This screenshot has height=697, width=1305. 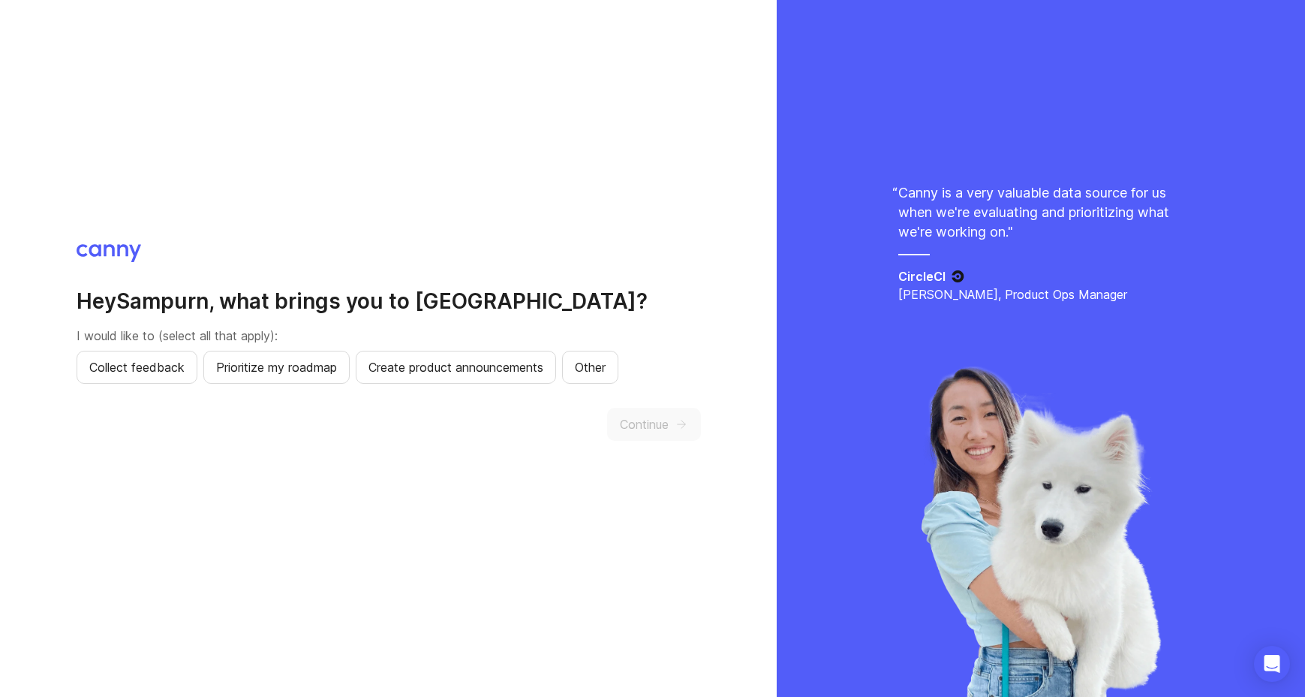 I want to click on img: Canny logo, so click(x=109, y=253).